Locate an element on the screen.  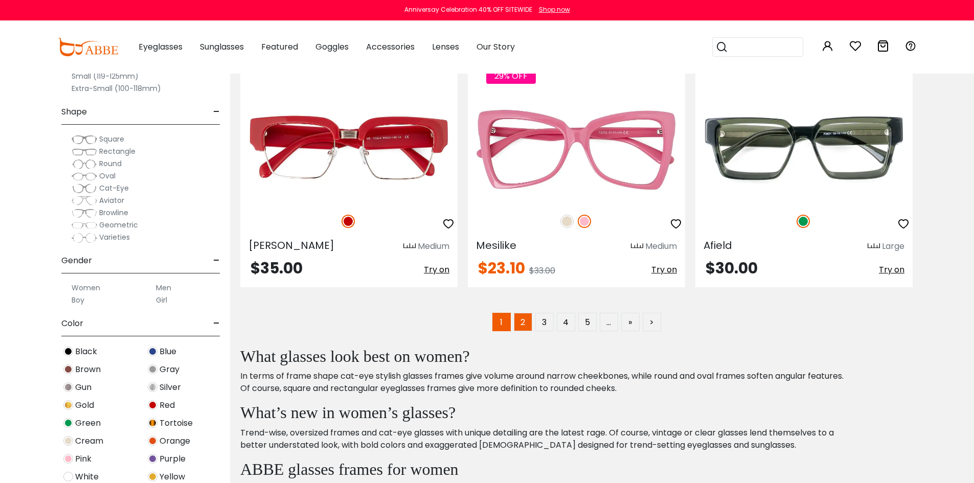
img: Purple is located at coordinates (152, 459).